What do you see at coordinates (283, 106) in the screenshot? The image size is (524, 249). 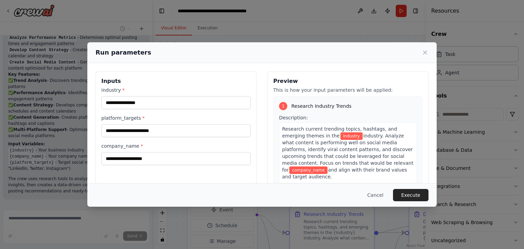 I see `div: 1` at bounding box center [283, 106].